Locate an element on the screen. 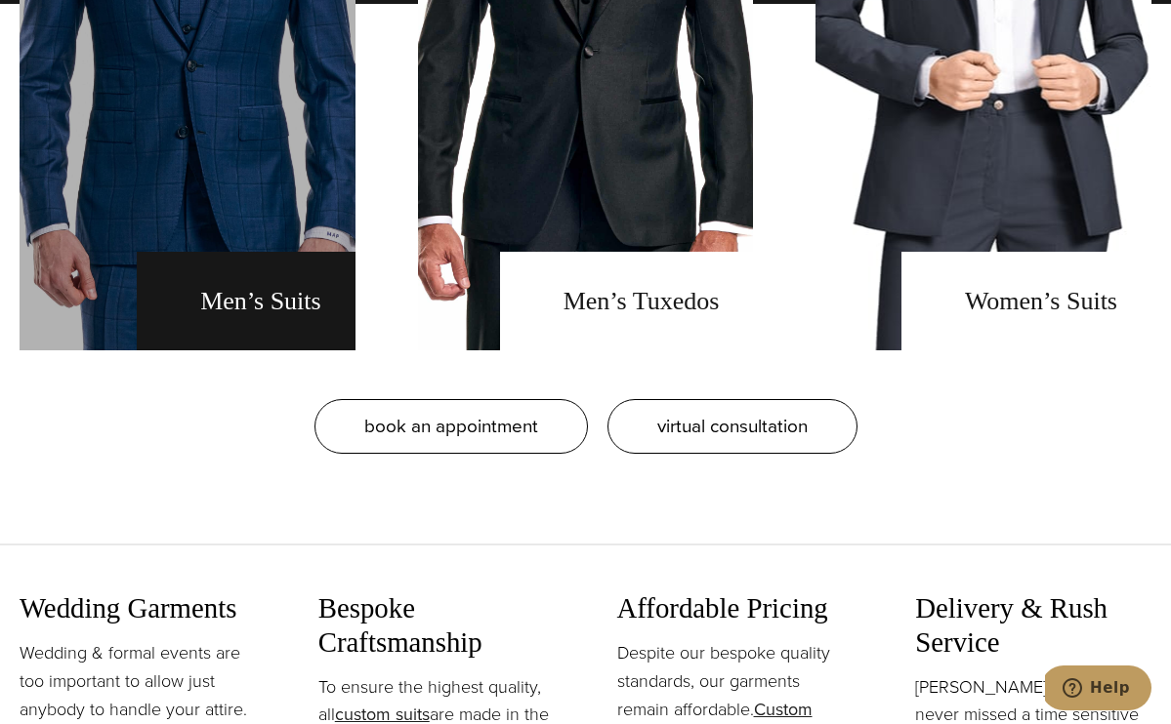  a: book an appointment is located at coordinates (451, 427).